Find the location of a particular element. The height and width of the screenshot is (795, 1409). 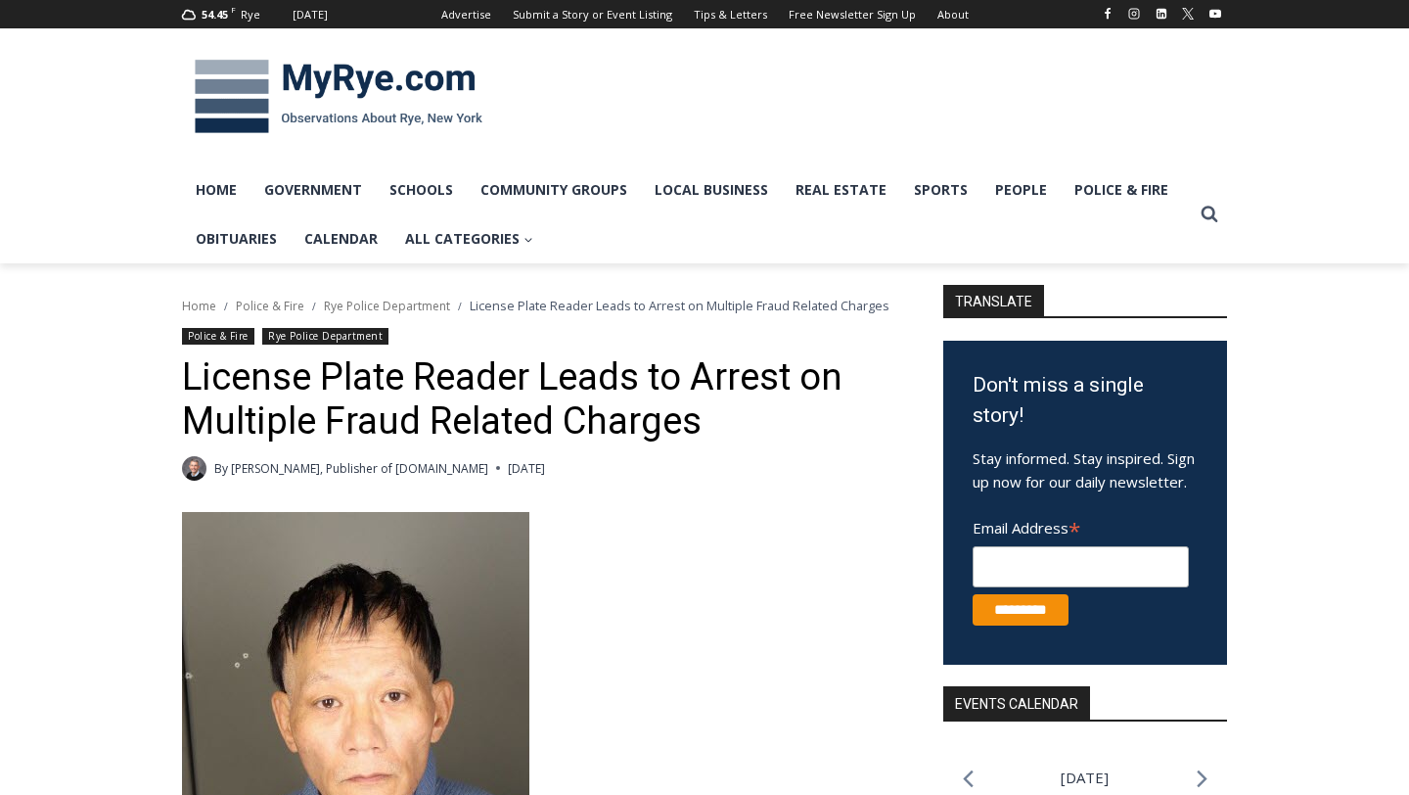

nav: Breadcrumbs is located at coordinates (536, 305).